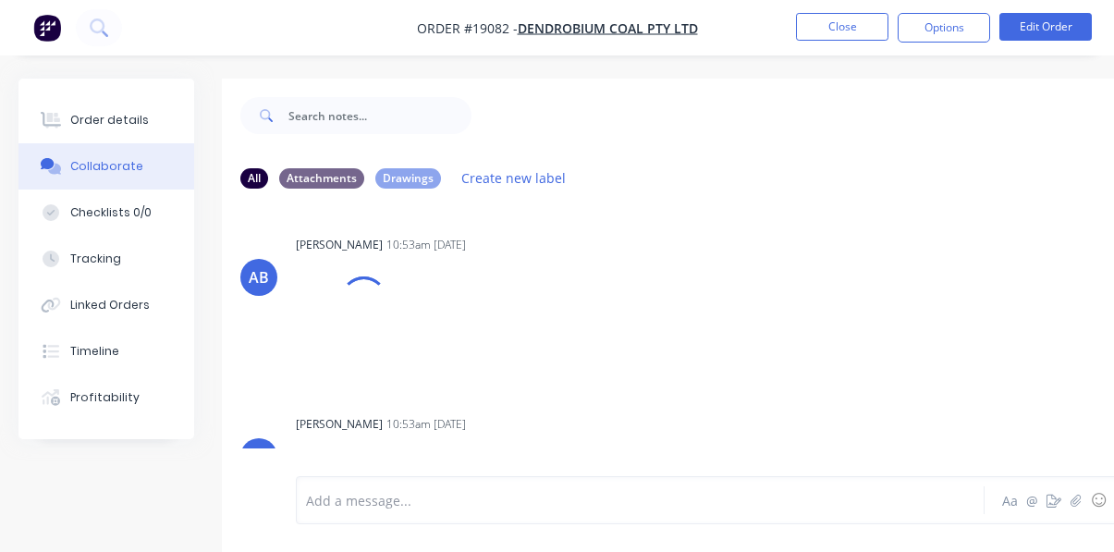  What do you see at coordinates (944, 28) in the screenshot?
I see `button: Options` at bounding box center [944, 28].